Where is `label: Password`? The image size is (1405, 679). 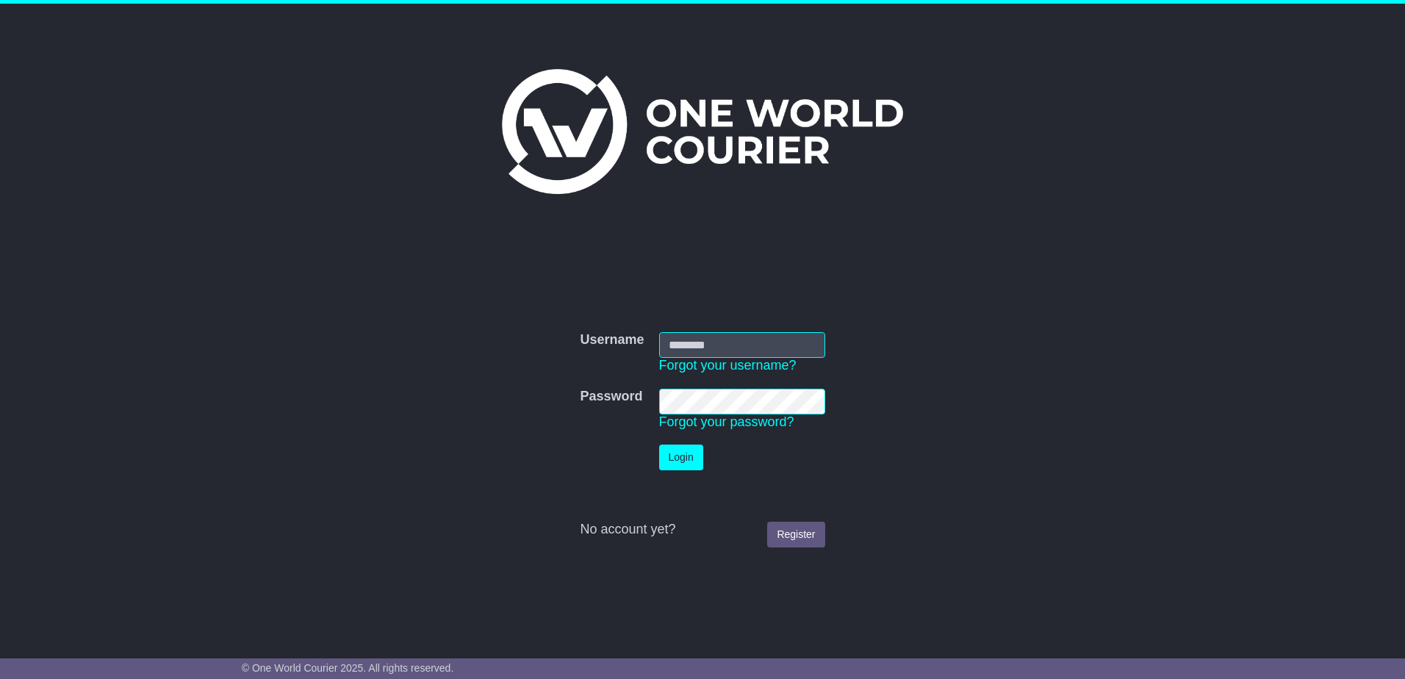
label: Password is located at coordinates (611, 397).